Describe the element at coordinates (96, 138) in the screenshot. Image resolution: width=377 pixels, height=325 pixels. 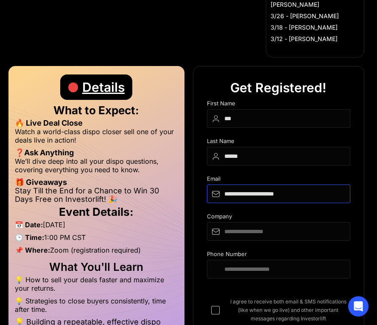
I see `li: Watch a world-class dispo closer sell one of your deals live in action!` at that location.